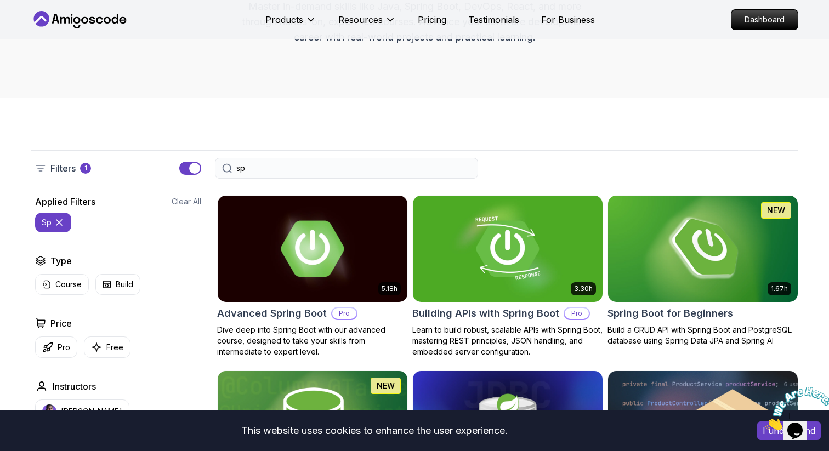 The width and height of the screenshot is (829, 451). I want to click on button: Build, so click(118, 284).